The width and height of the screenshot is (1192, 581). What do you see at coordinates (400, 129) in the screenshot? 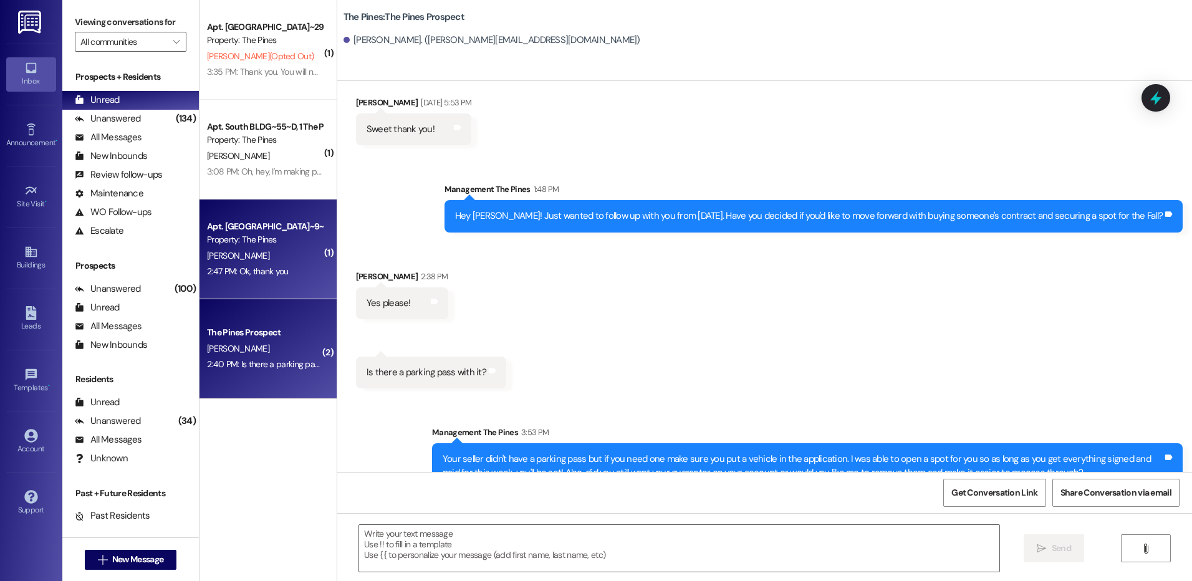
I see `div: Sweet thank you!` at bounding box center [400, 129].